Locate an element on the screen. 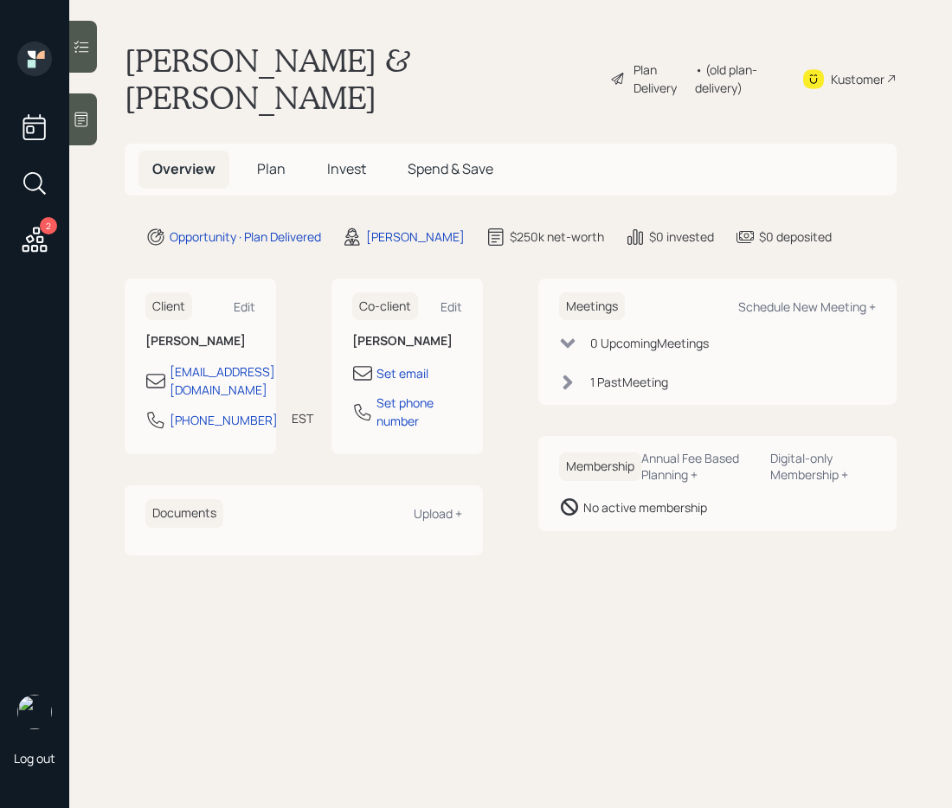 This screenshot has width=952, height=808. span: Spend & Save is located at coordinates (450, 169).